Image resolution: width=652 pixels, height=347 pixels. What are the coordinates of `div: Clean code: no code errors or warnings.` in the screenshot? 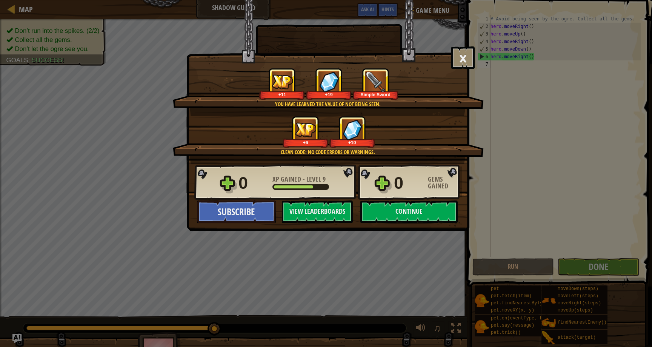 It's located at (328, 152).